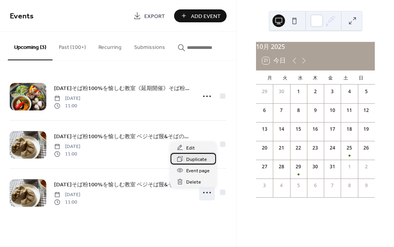  What do you see at coordinates (333, 129) in the screenshot?
I see `div: 17` at bounding box center [333, 129].